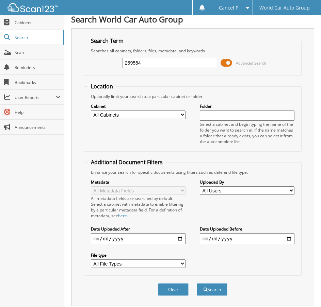  Describe the element at coordinates (284, 8) in the screenshot. I see `span: World Car Auto Group` at that location.